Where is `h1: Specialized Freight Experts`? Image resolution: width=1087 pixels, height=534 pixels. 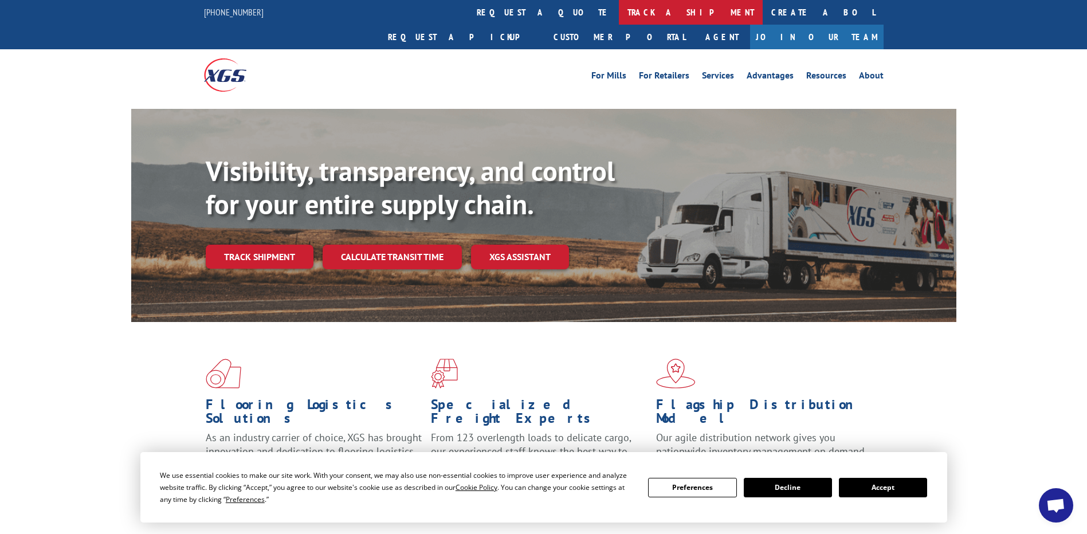
h1: Specialized Freight Experts is located at coordinates (539, 414).